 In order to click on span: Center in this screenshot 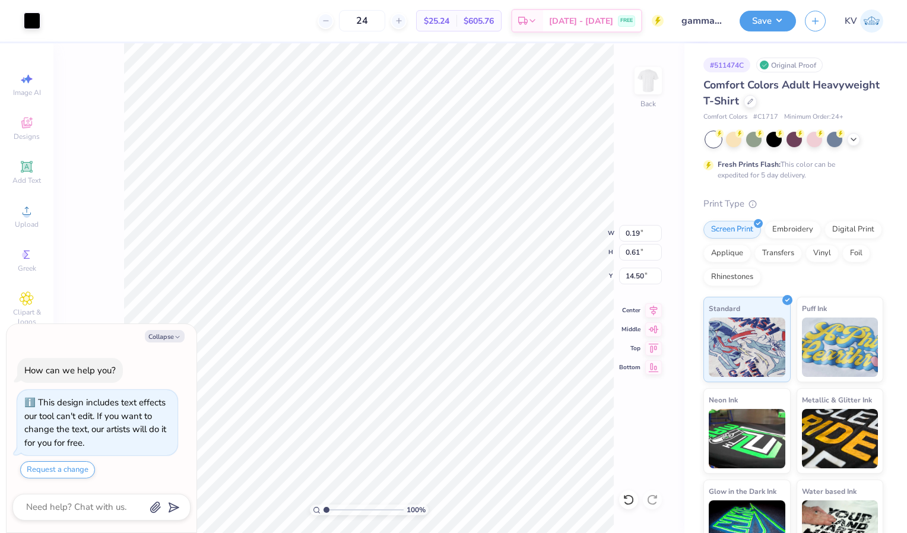, I will do `click(630, 311)`.